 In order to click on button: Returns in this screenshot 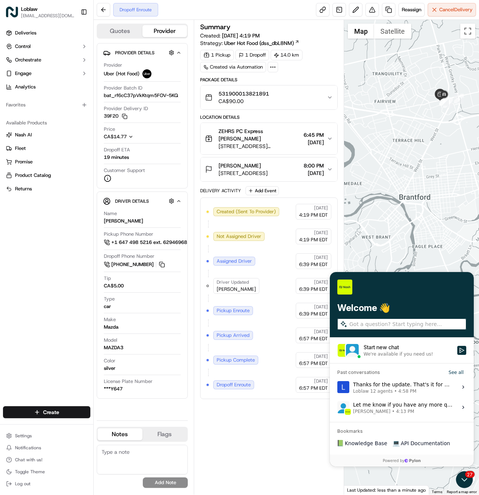, I will do `click(46, 189)`.